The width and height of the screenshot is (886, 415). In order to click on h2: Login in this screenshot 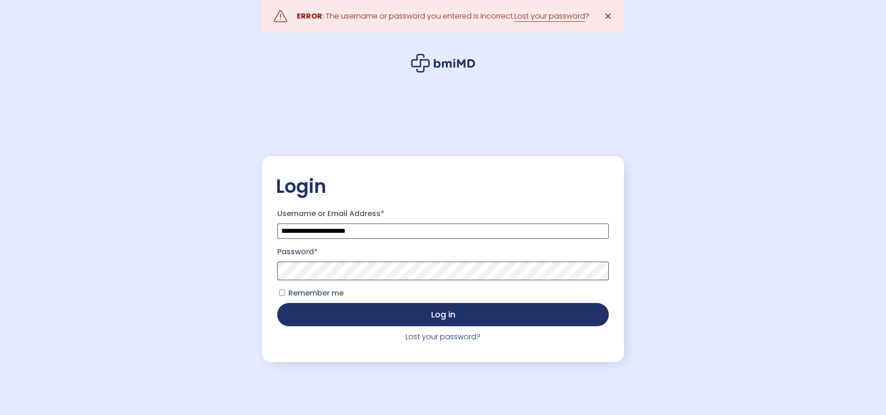, I will do `click(443, 187)`.